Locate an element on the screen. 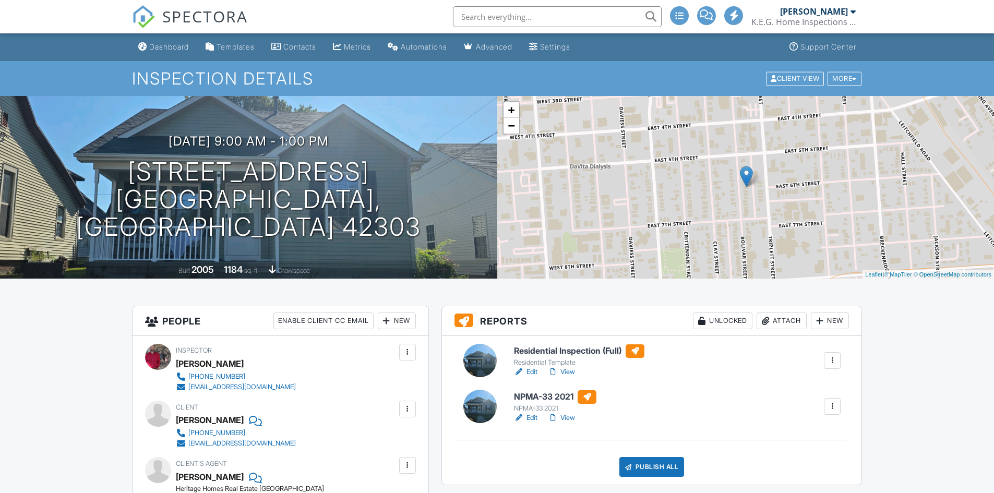 This screenshot has width=994, height=493. a: Support Center is located at coordinates (822, 47).